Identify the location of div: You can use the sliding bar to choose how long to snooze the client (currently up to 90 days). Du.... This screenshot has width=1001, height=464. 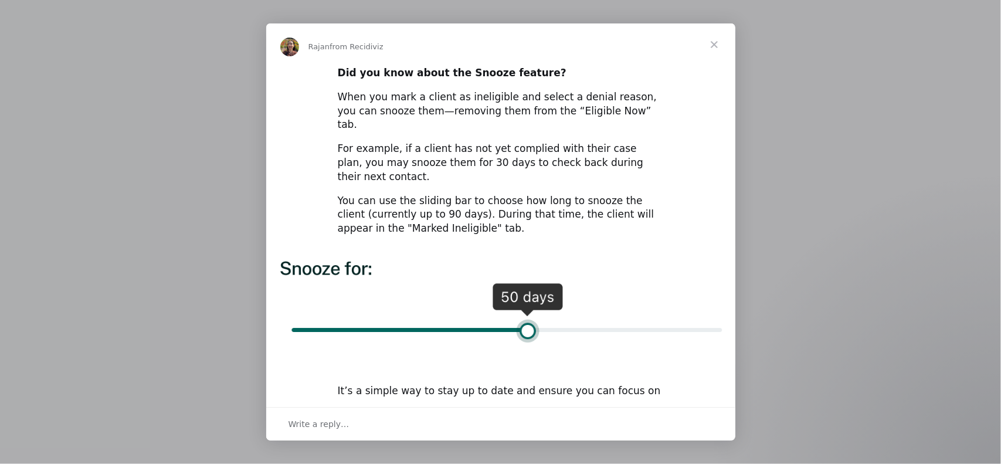
(501, 215).